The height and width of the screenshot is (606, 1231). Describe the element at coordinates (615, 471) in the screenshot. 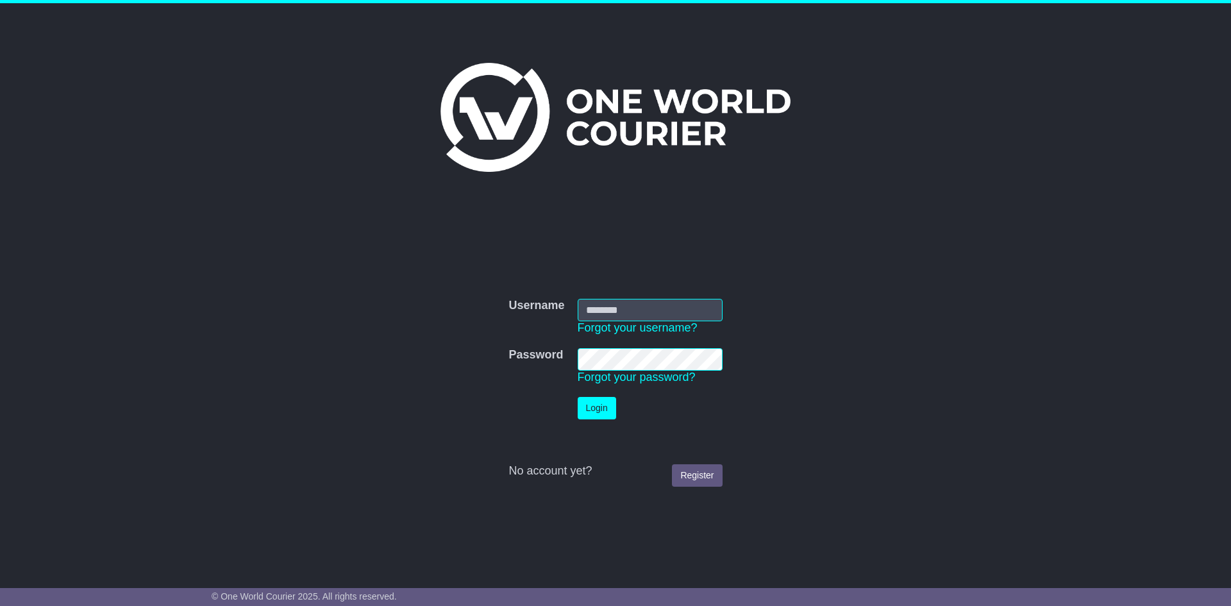

I see `div: No account yet?` at that location.